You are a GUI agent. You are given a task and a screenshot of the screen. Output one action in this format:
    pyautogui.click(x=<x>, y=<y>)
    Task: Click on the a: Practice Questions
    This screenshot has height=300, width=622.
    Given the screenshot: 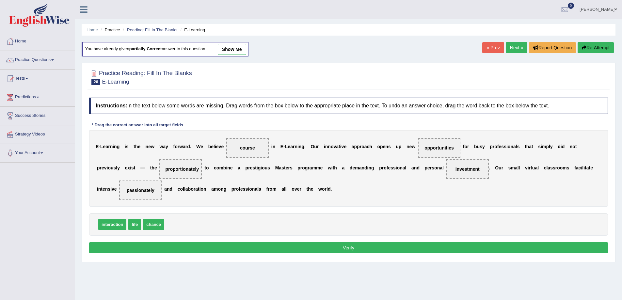 What is the action you would take?
    pyautogui.click(x=38, y=59)
    